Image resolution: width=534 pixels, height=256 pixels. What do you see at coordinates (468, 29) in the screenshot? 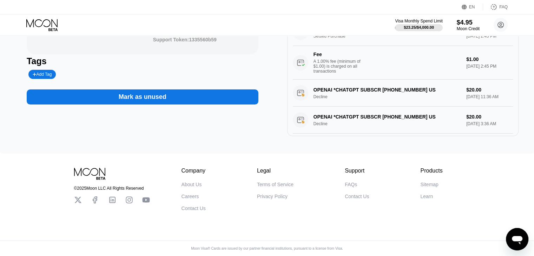
I see `div: Moon Credit` at bounding box center [468, 29].